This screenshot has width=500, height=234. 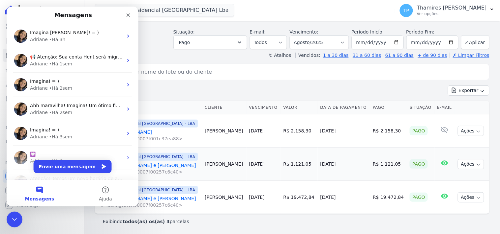 I want to click on button: Aplicar, so click(x=475, y=42).